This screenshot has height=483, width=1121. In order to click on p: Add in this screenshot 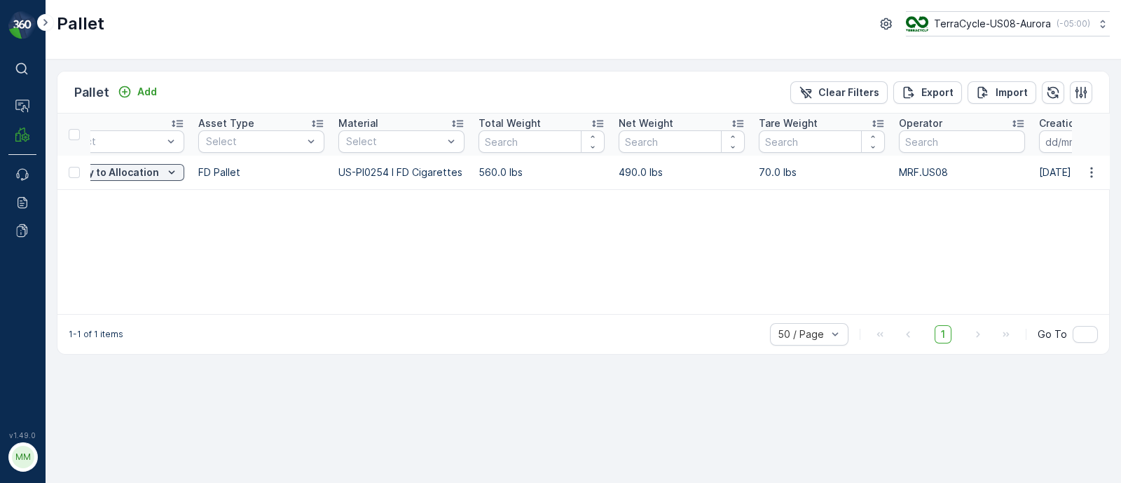, I will do `click(147, 92)`.